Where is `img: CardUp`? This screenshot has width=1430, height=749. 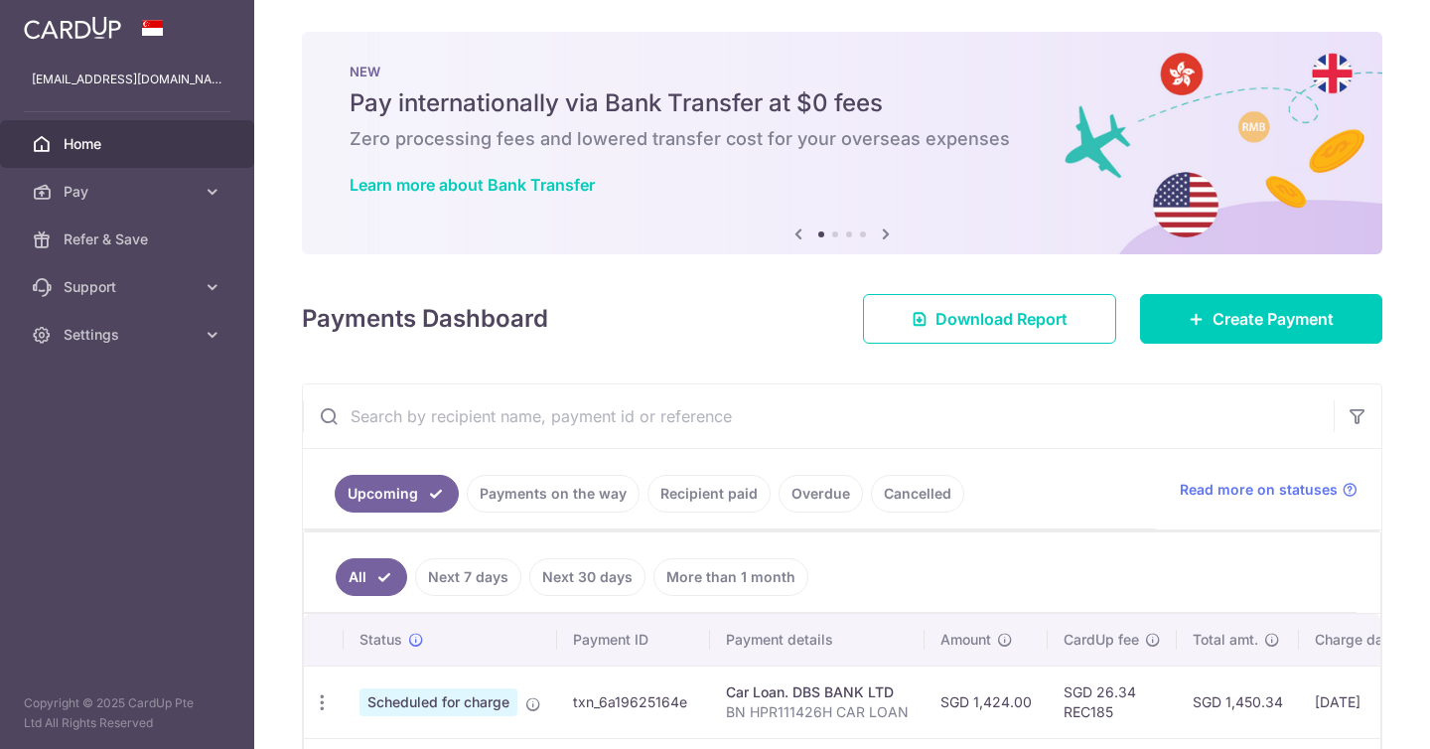
img: CardUp is located at coordinates (72, 28).